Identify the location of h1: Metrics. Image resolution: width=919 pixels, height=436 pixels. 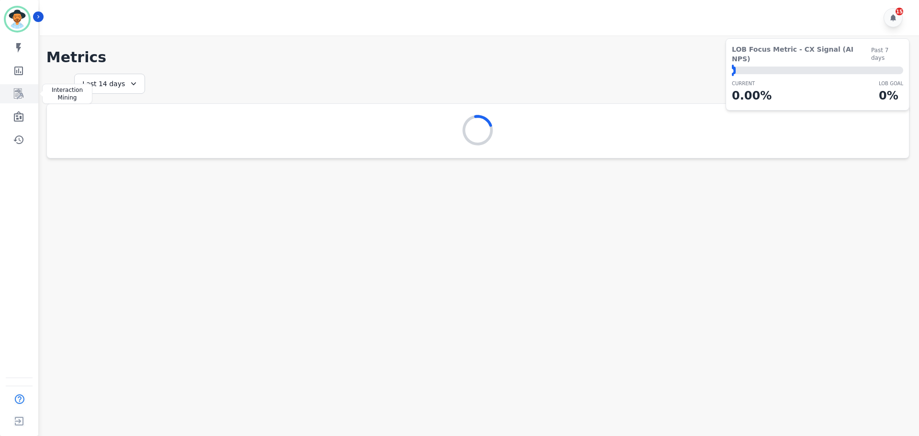
(478, 57).